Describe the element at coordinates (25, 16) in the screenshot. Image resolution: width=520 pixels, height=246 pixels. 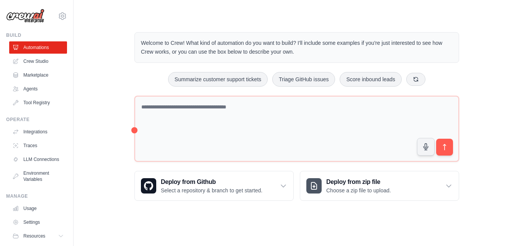
I see `img: Logo` at that location.